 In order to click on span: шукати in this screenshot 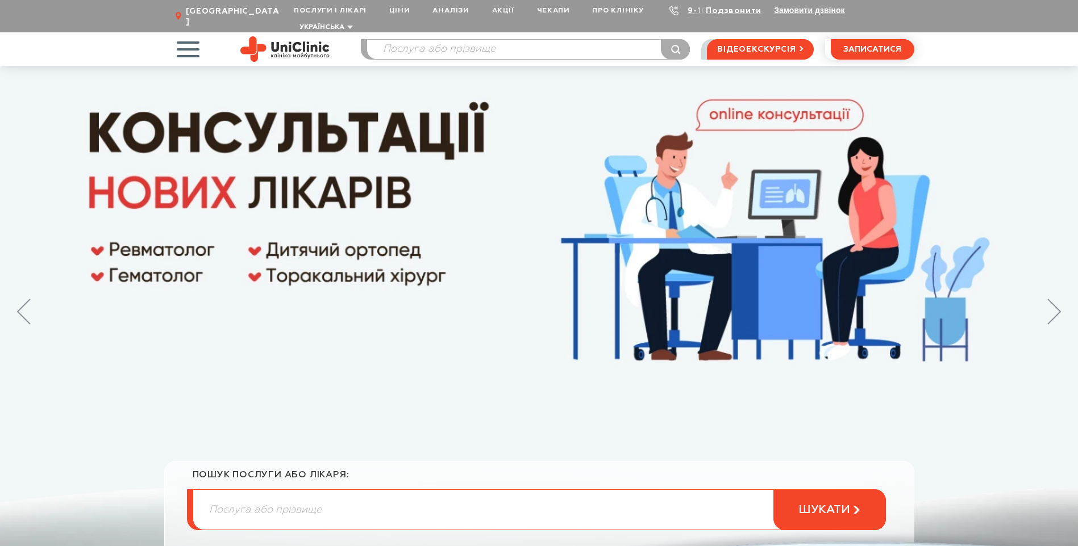, I will do `click(824, 510)`.